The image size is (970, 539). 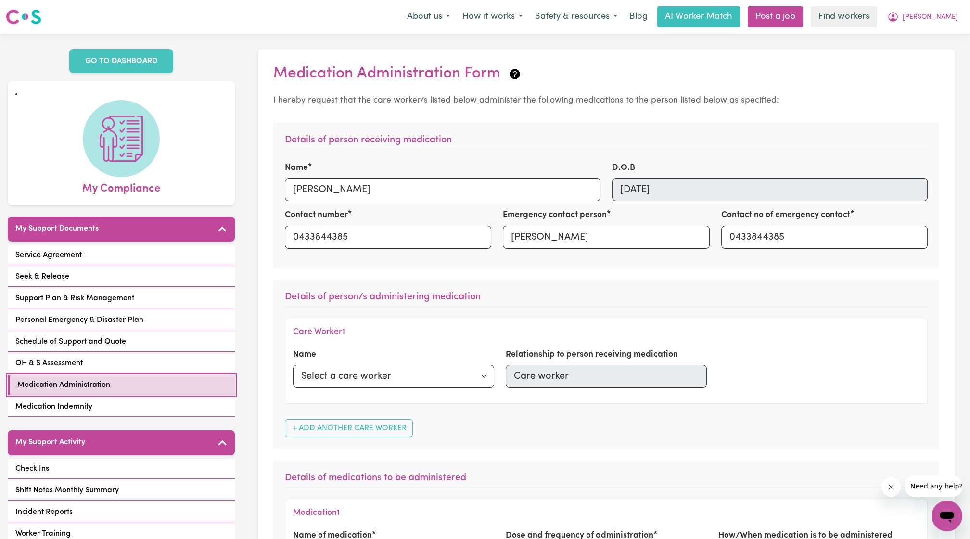 What do you see at coordinates (555, 215) in the screenshot?
I see `label: Emergency contact person` at bounding box center [555, 215].